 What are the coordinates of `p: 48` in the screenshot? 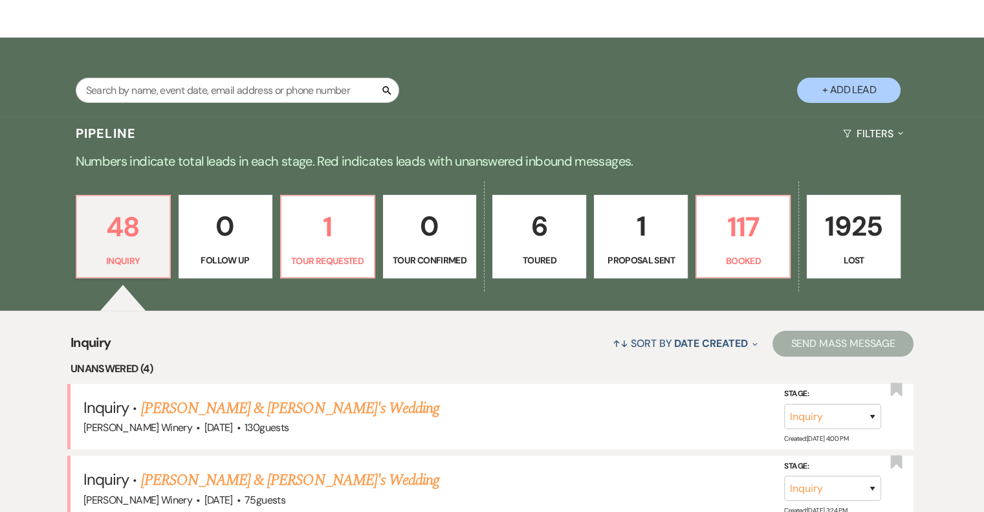 It's located at (123, 226).